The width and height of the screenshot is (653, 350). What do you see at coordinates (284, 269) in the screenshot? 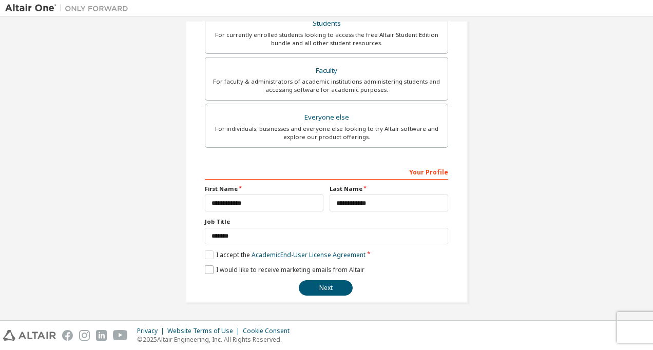
I see `label: I would like to receive marketing emails from Altair` at bounding box center [284, 269].